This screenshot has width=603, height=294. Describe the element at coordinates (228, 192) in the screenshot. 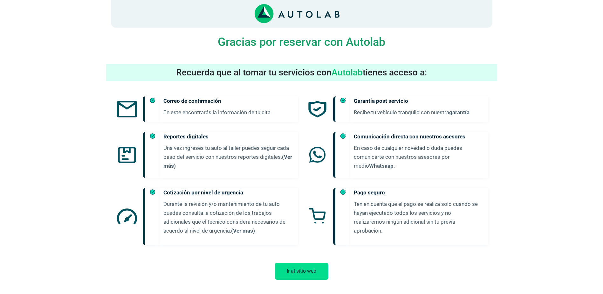

I see `h5: Cotización por nivel de urgencia` at that location.